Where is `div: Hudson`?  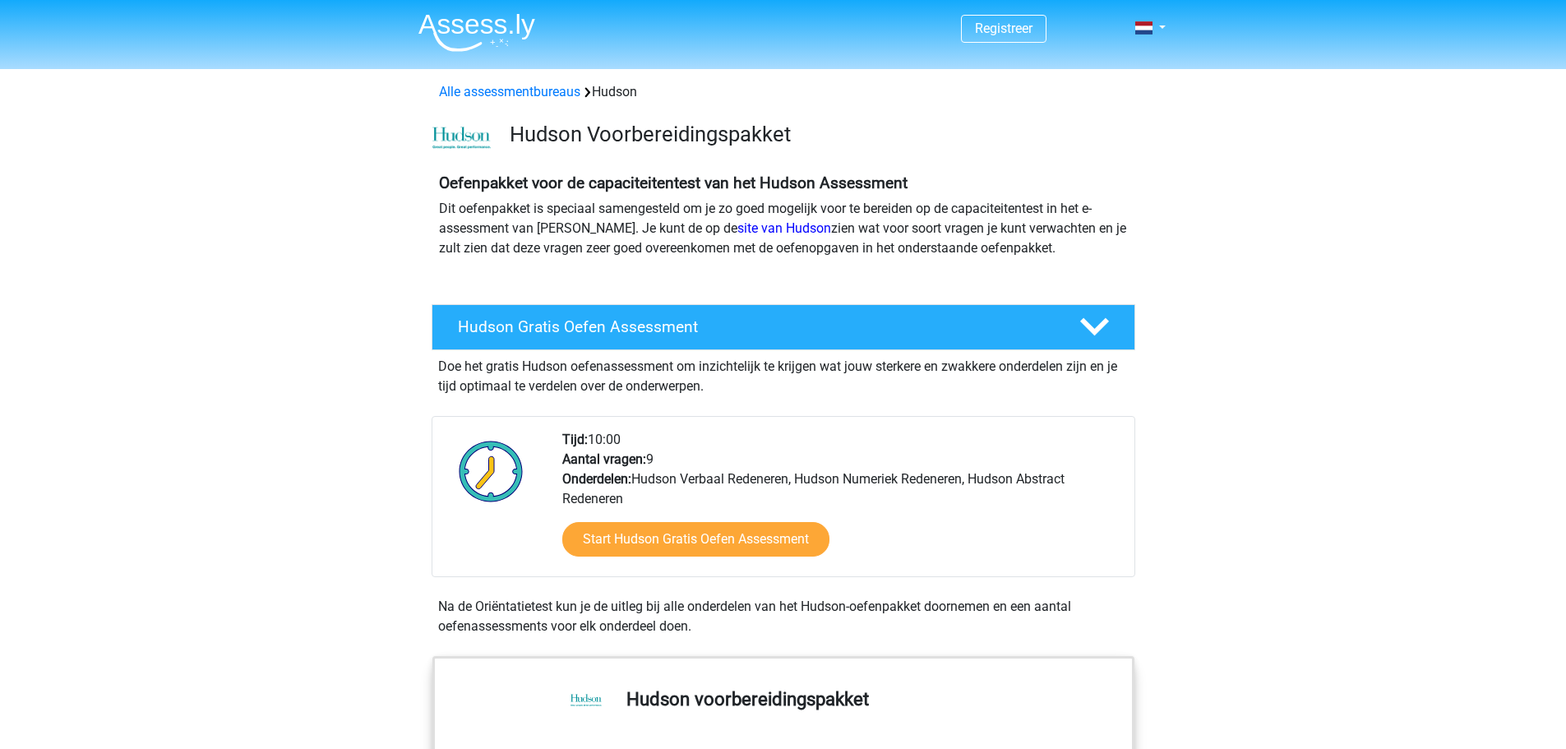
div: Hudson is located at coordinates (783, 92).